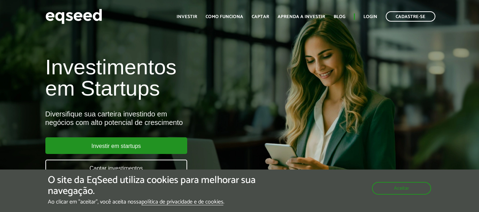  I want to click on a: política de privacidade e de cookies, so click(182, 203).